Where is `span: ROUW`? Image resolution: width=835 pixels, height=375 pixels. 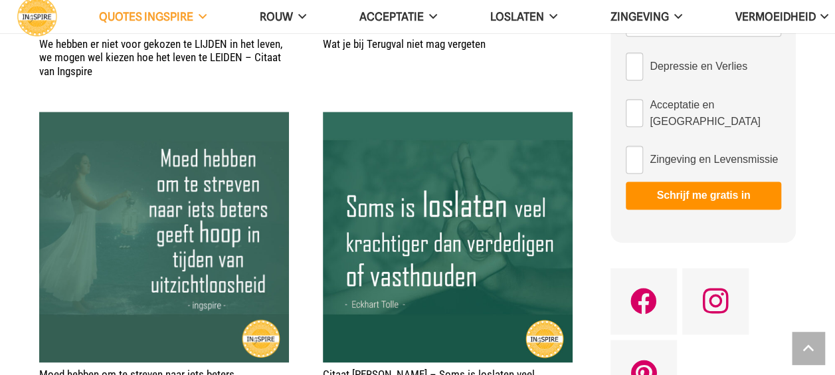 span: ROUW is located at coordinates (276, 17).